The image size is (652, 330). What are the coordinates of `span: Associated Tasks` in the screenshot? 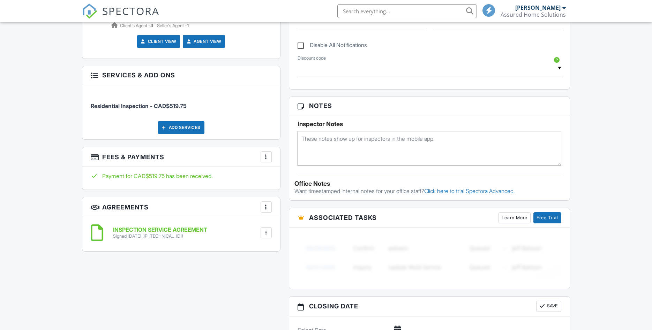 It's located at (343, 218).